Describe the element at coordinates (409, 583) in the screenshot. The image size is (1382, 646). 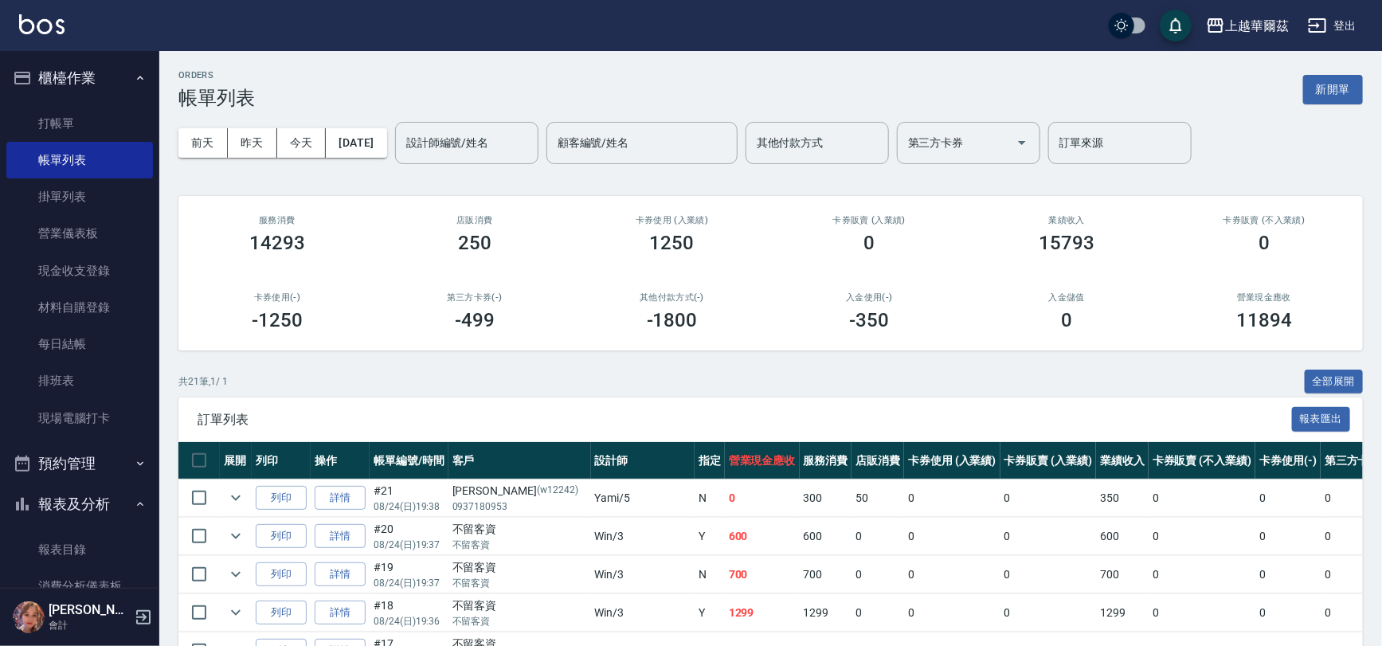
I see `p: 08/24 (日) 19:37` at that location.